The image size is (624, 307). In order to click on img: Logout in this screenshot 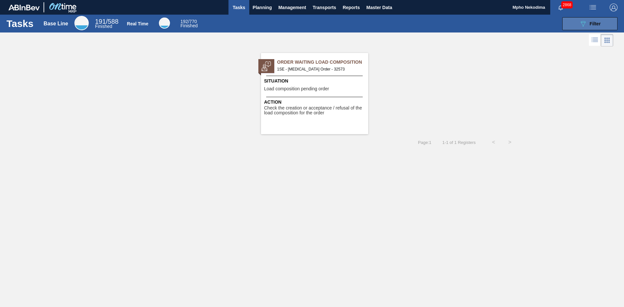, I will do `click(613, 7)`.